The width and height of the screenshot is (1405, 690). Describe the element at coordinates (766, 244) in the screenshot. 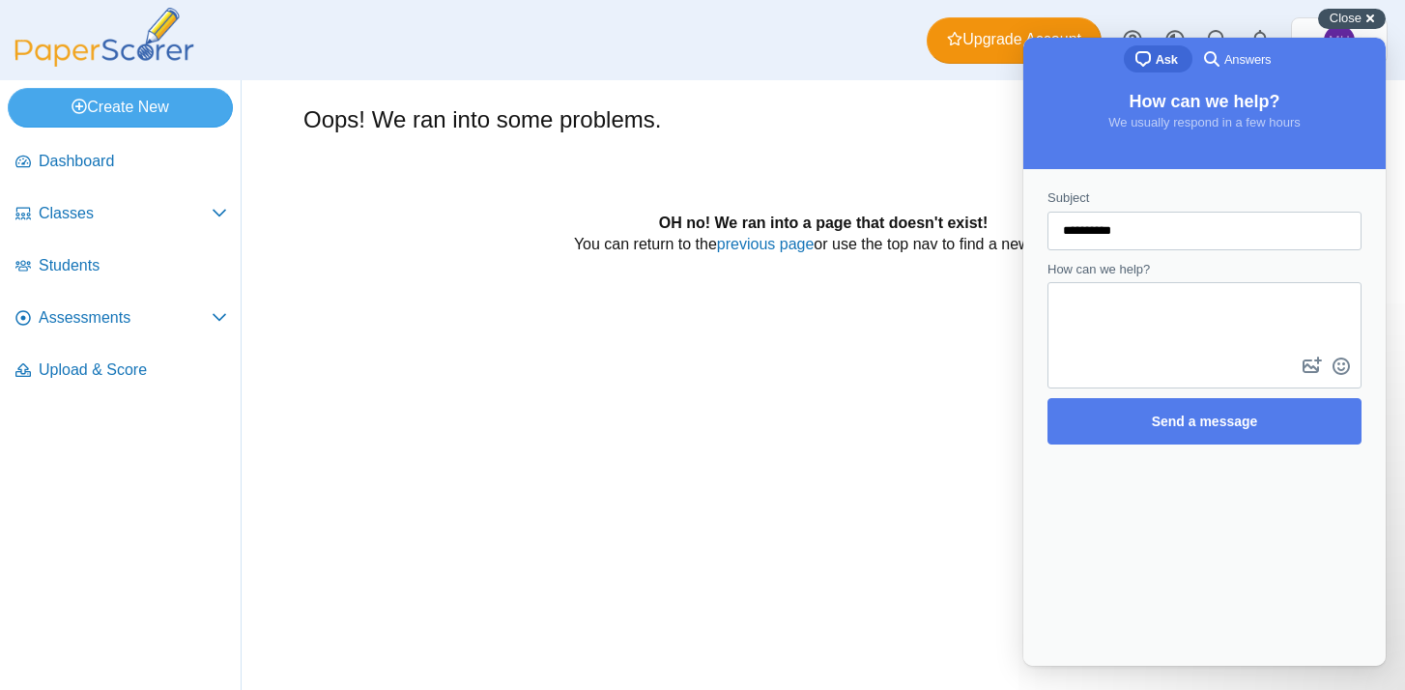

I see `a: previous page` at that location.